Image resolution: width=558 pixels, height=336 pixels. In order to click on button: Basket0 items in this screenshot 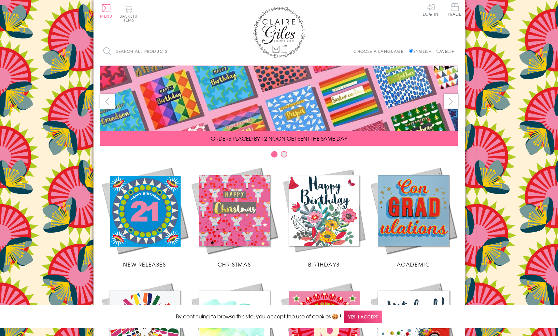, I will do `click(128, 13)`.